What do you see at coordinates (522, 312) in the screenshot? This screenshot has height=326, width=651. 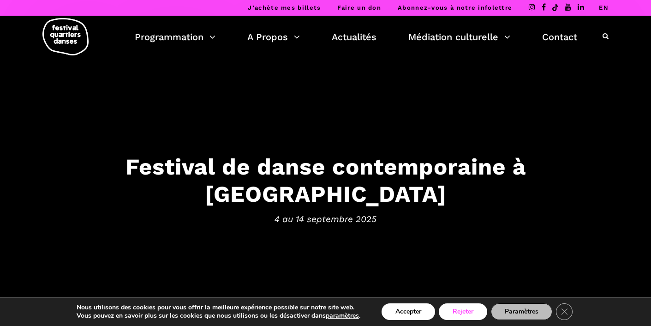 I see `button: Paramètres` at bounding box center [522, 312].